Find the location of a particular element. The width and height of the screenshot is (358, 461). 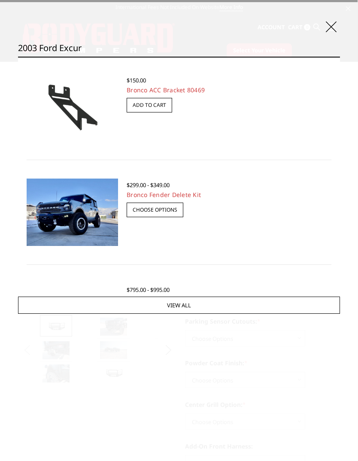

span: $795.00 - $995.00 is located at coordinates (148, 290).